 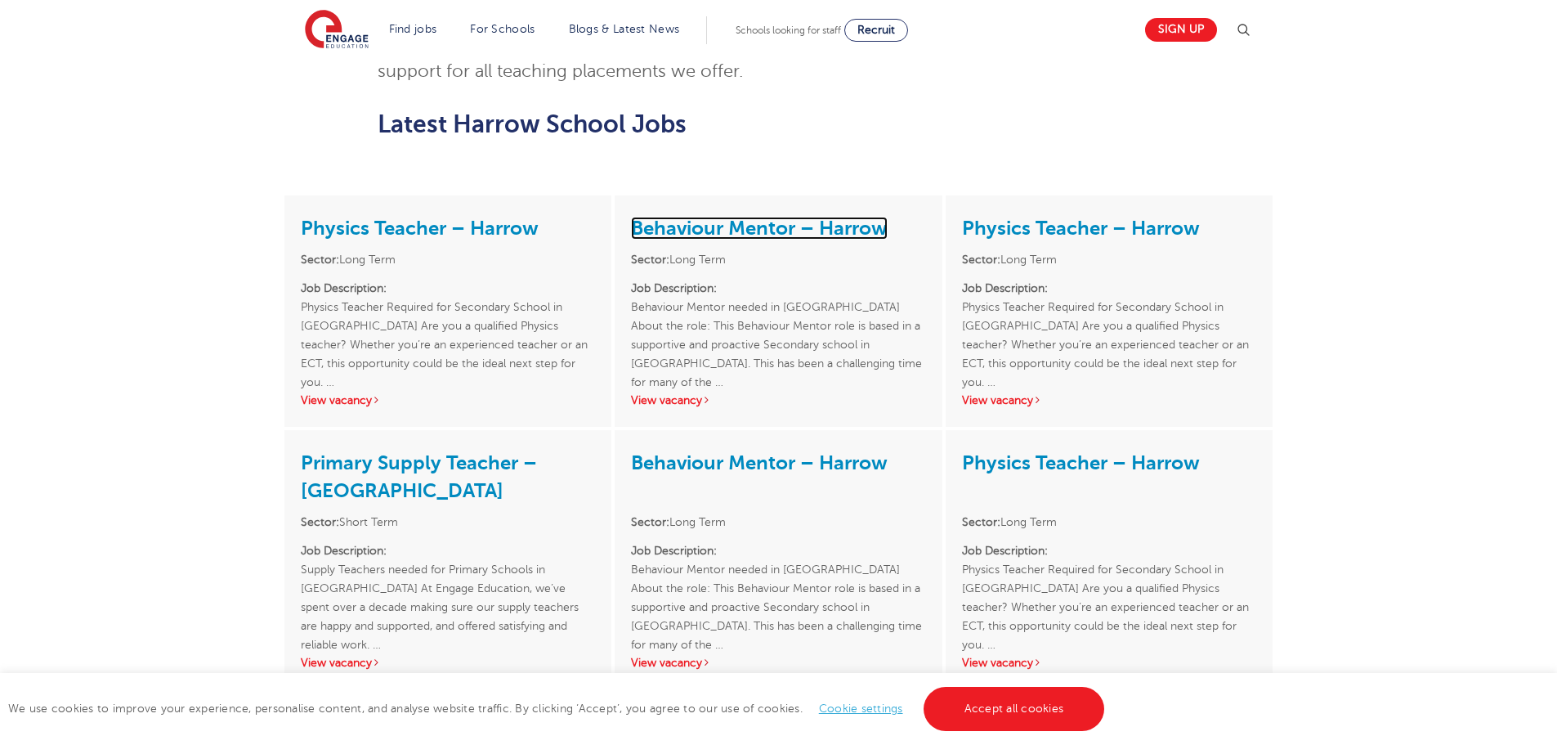 What do you see at coordinates (558, 708) in the screenshot?
I see `span: We use cookies to improve your experience, personalise content, and analyse website traffic. By c...` at bounding box center [558, 708].